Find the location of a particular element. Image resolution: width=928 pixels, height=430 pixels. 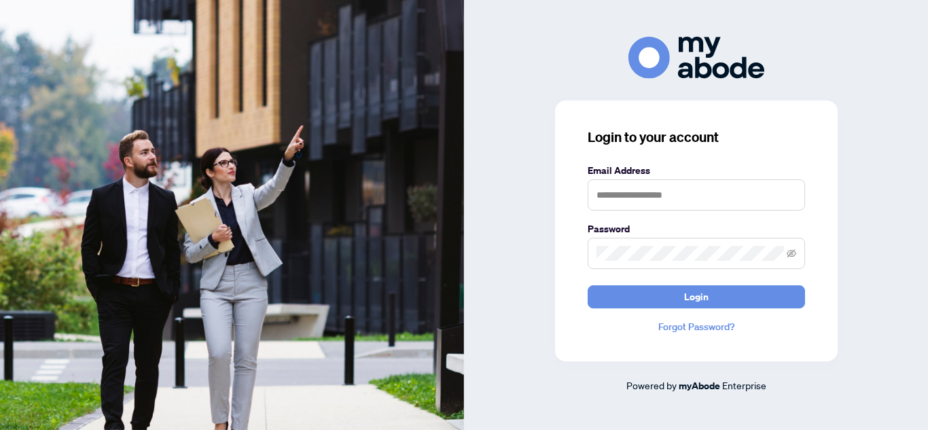

span: Login is located at coordinates (696, 297).